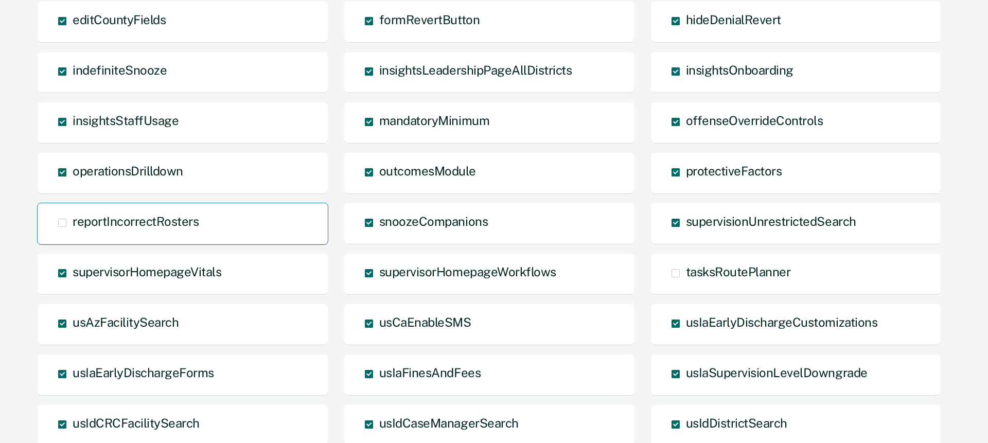  What do you see at coordinates (433, 221) in the screenshot?
I see `span: snoozeCompanions` at bounding box center [433, 221].